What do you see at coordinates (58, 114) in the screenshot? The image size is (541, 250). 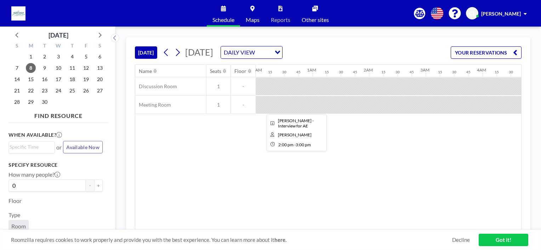 I see `h4: FIND RESOURCE` at bounding box center [58, 114].